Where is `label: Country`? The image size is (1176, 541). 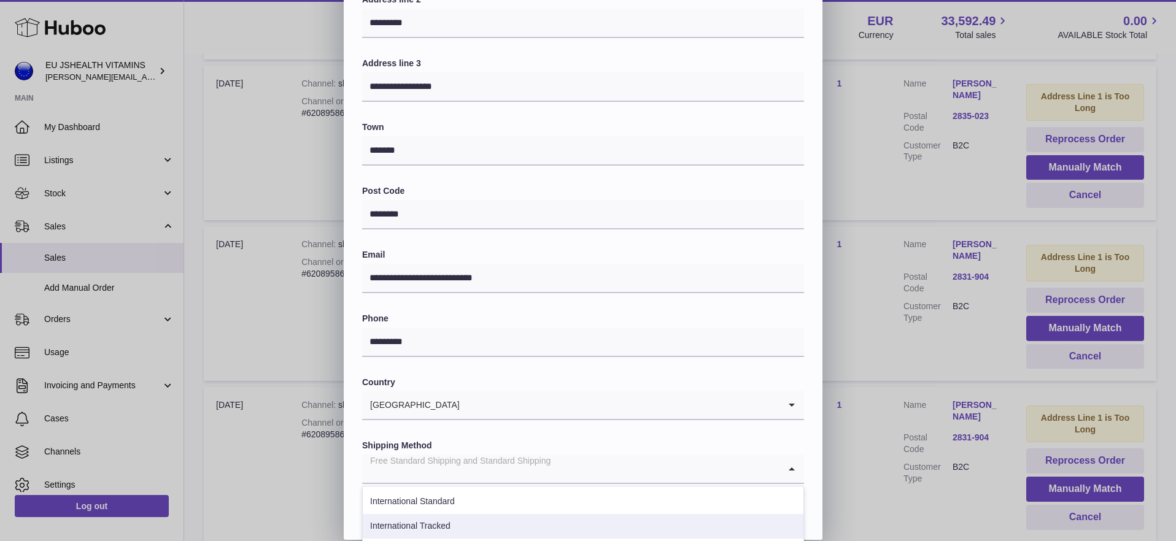 label: Country is located at coordinates (583, 382).